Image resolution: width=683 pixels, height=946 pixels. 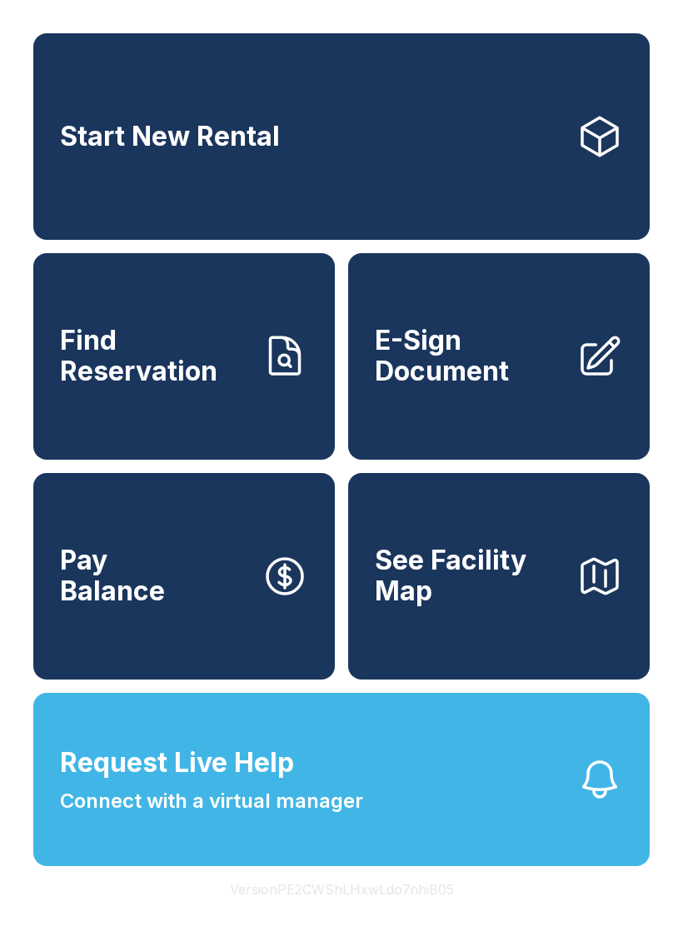 What do you see at coordinates (184, 356) in the screenshot?
I see `a: Find Reservation` at bounding box center [184, 356].